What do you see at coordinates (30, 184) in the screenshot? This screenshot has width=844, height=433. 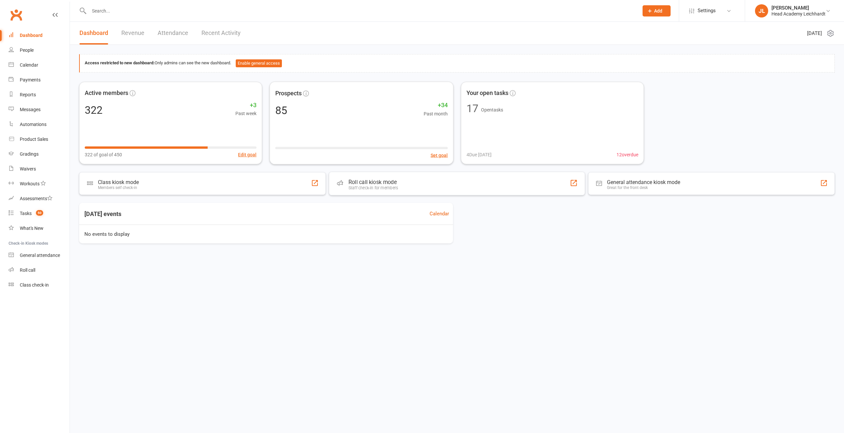 I see `div: Workouts` at bounding box center [30, 184].